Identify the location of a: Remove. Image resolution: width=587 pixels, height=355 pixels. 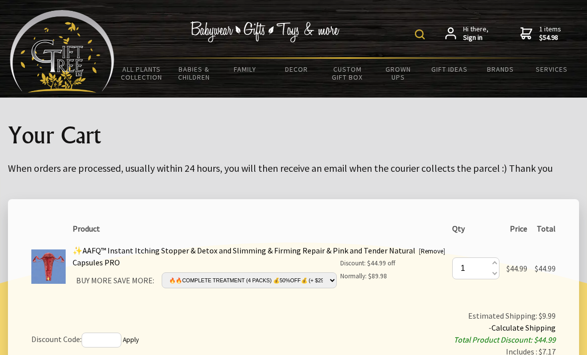
(432, 251).